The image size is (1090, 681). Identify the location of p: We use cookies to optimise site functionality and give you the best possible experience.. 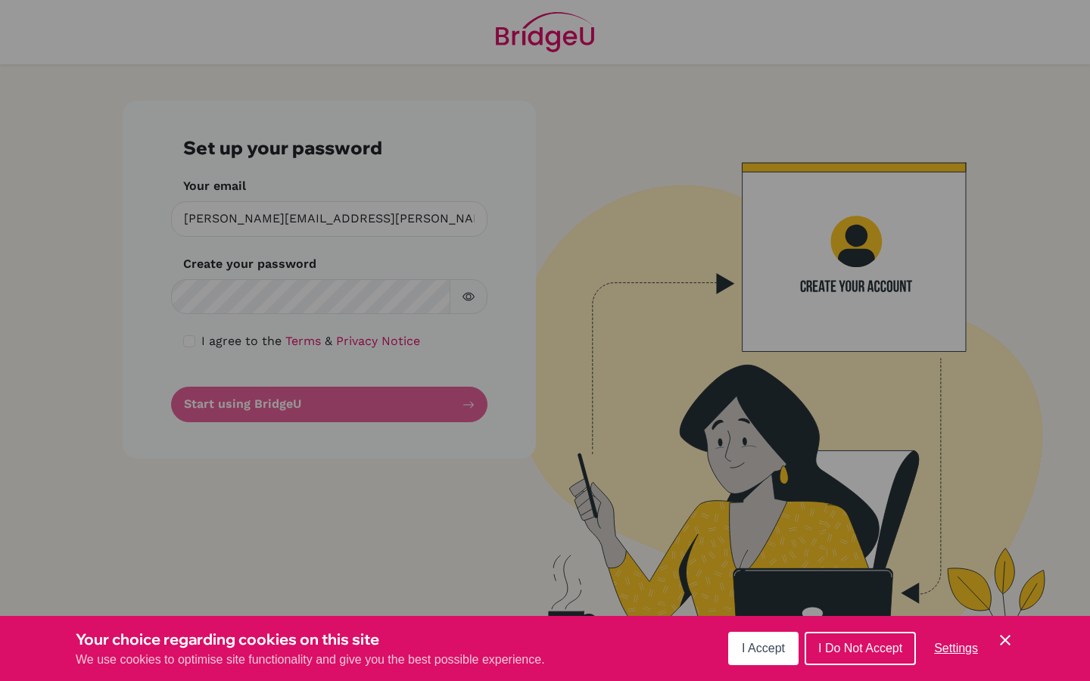
(310, 660).